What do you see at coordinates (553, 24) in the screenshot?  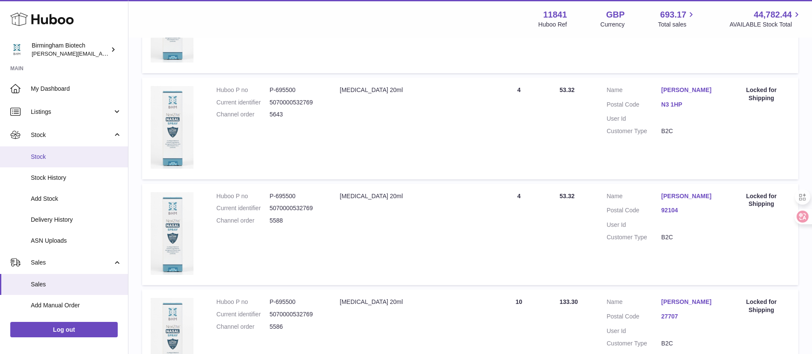 I see `div: Huboo Ref` at bounding box center [553, 24].